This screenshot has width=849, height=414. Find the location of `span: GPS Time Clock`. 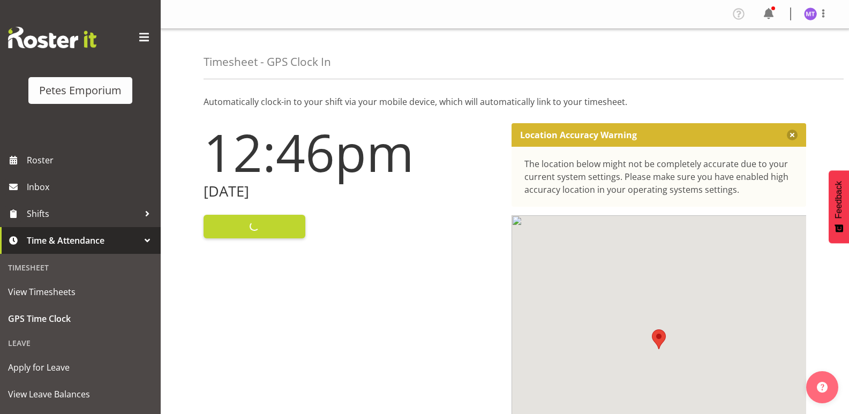

span: GPS Time Clock is located at coordinates (80, 319).